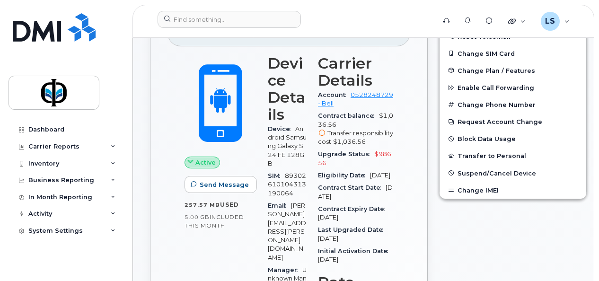  What do you see at coordinates (229, 19) in the screenshot?
I see `input: Find something...` at bounding box center [229, 19].